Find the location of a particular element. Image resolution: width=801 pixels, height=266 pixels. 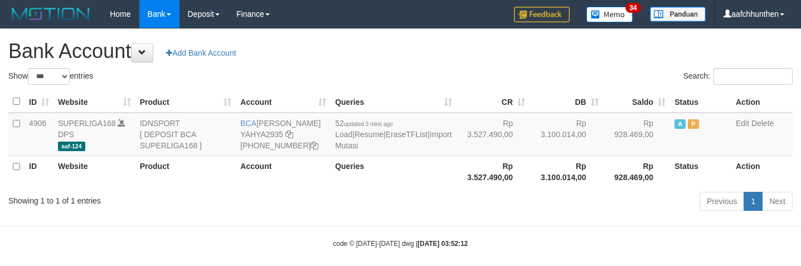

td: DPS is located at coordinates (94, 134).